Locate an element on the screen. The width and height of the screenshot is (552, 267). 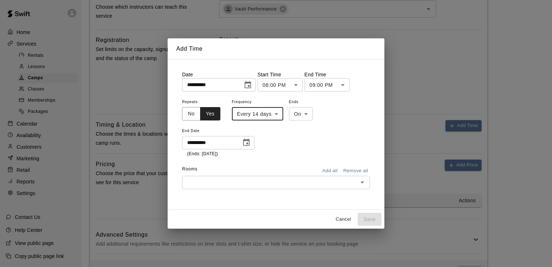
button: Yes is located at coordinates (210, 114).